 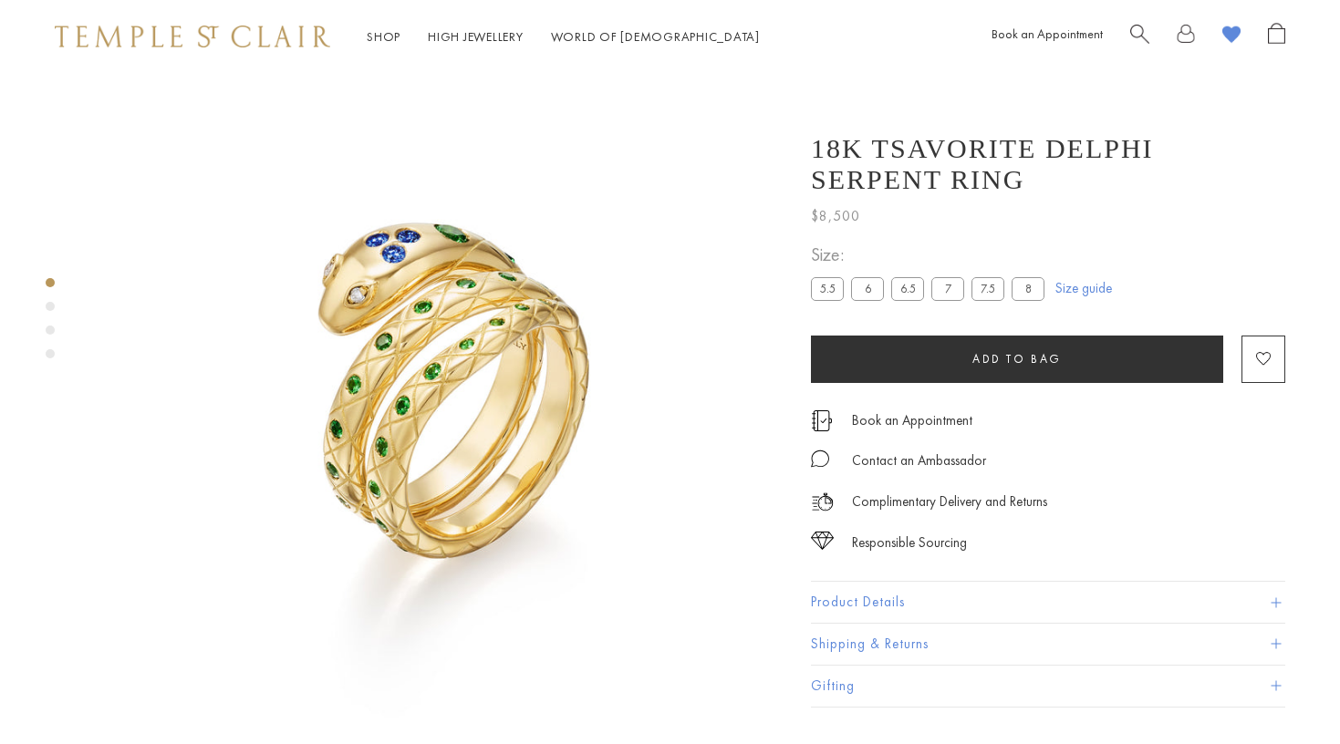 What do you see at coordinates (931, 254) in the screenshot?
I see `span: Size:` at bounding box center [931, 254].